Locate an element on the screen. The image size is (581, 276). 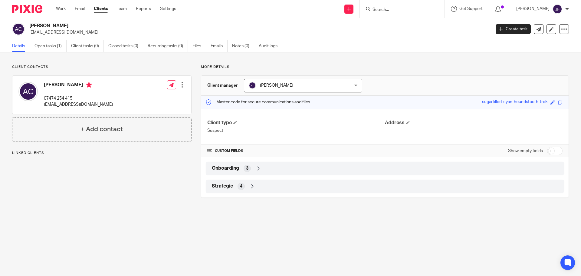
a: Reports is located at coordinates (143, 9).